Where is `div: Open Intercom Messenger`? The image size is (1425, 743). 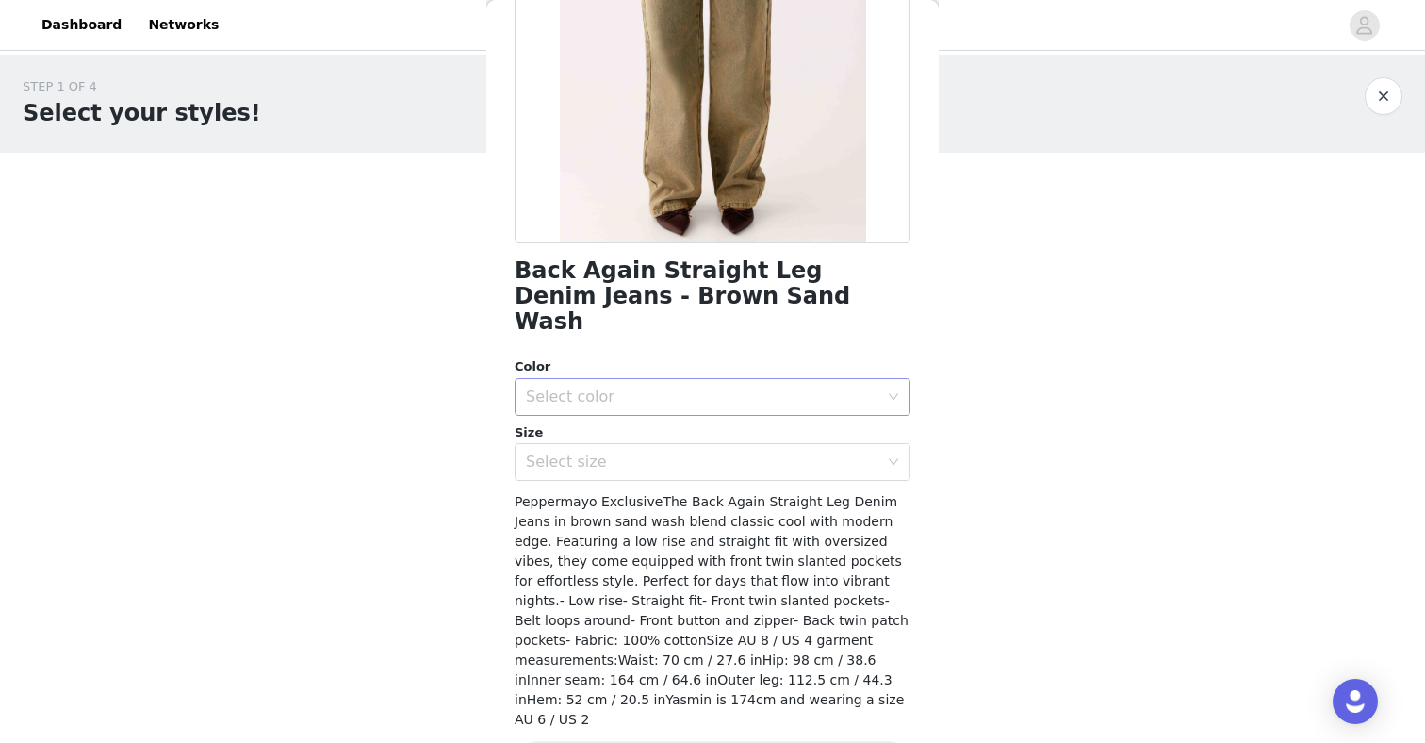 div: Open Intercom Messenger is located at coordinates (1355, 701).